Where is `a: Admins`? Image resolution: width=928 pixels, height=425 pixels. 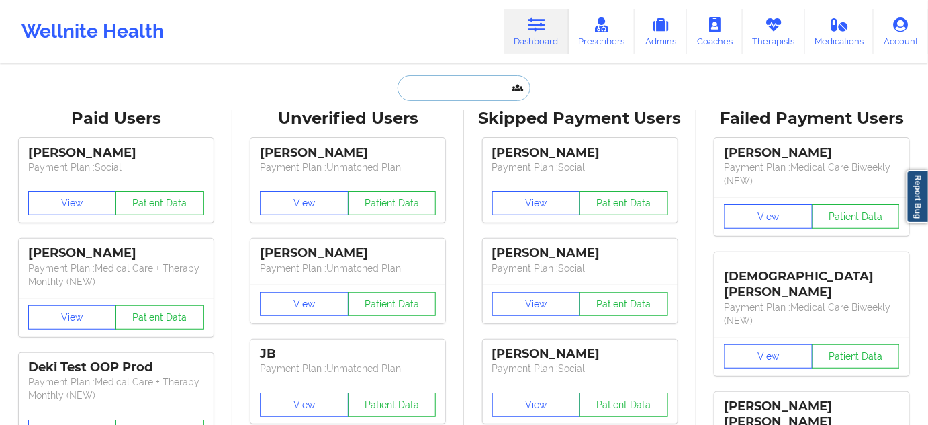 a: Admins is located at coordinates (661, 32).